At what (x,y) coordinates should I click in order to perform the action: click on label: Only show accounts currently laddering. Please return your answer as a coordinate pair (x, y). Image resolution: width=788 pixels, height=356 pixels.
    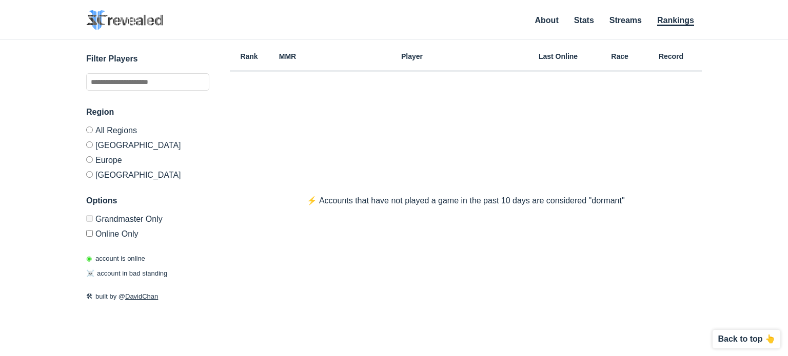
    Looking at the image, I should click on (148, 232).